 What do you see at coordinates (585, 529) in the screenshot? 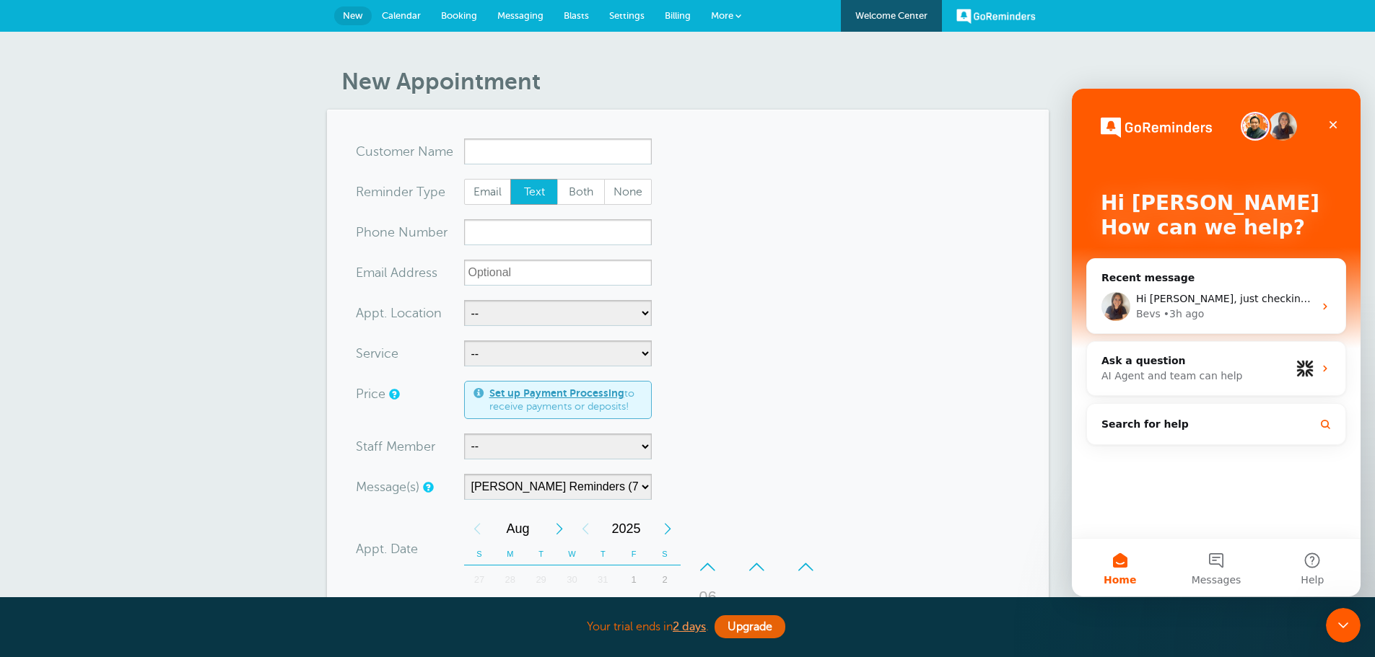
I see `div: Previous Year` at bounding box center [585, 529].